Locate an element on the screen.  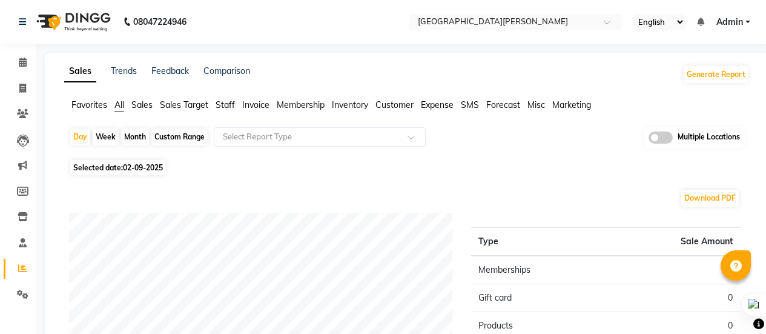
span: SMS is located at coordinates (470, 105).